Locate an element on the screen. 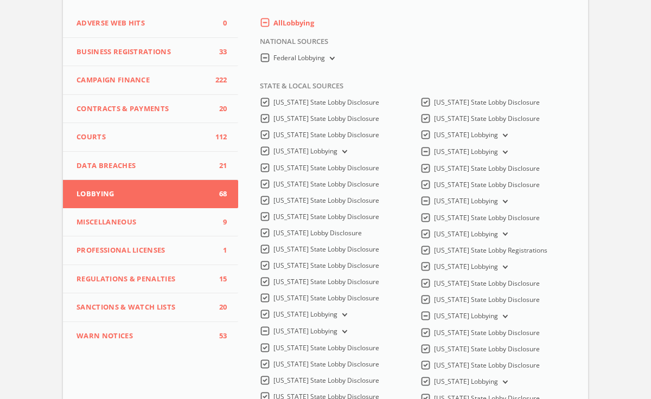 Image resolution: width=651 pixels, height=399 pixels. span: 9 is located at coordinates (219, 222).